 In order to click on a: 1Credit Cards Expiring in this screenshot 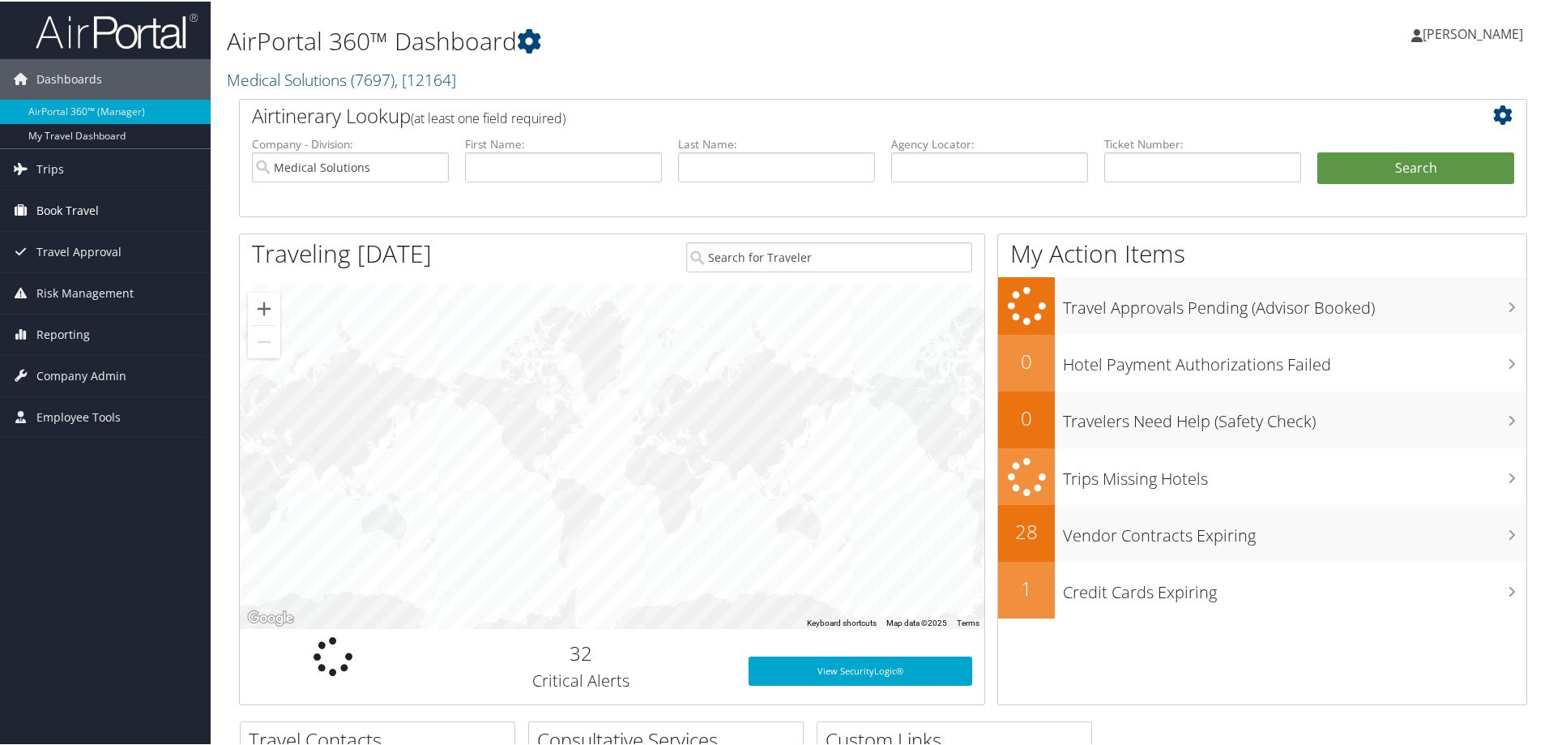, I will do `click(1262, 588)`.